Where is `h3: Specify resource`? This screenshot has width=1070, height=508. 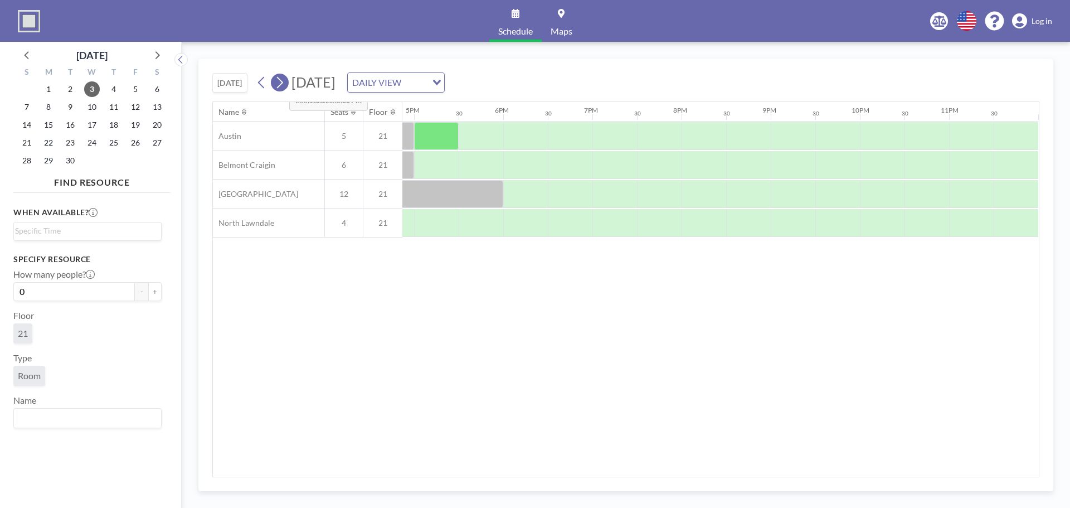
h3: Specify resource is located at coordinates (88, 259).